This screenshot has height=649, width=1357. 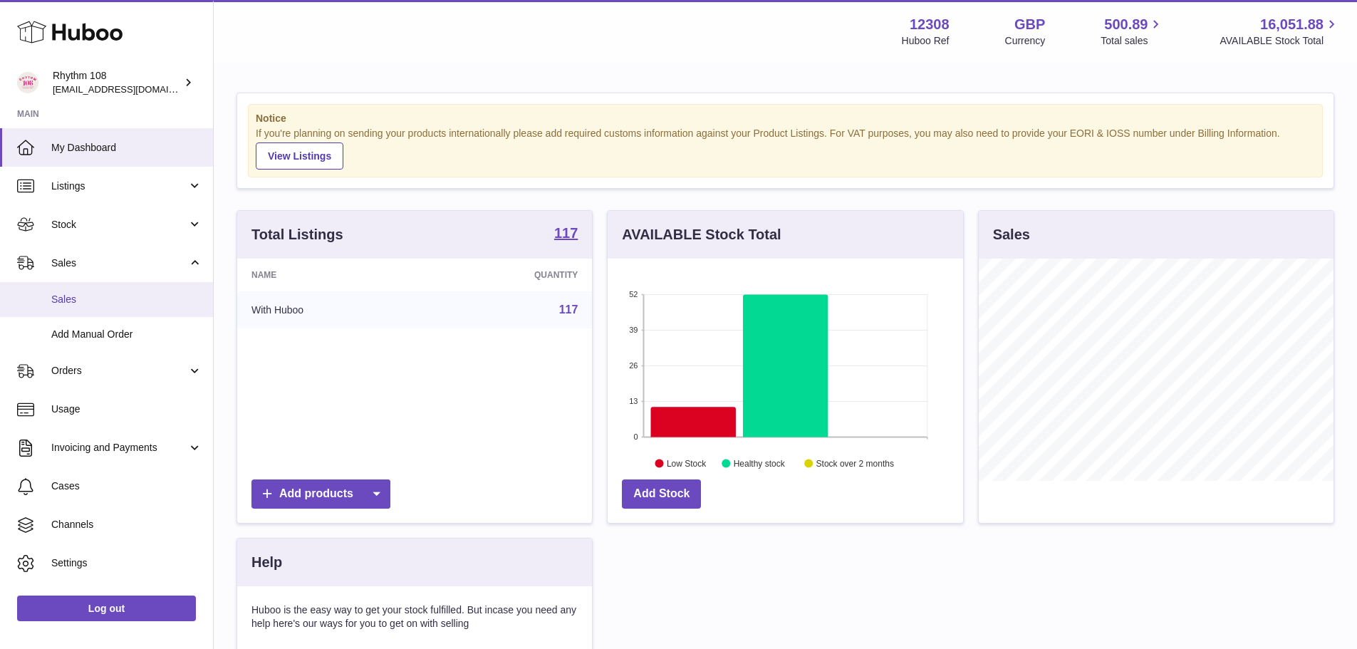 I want to click on span: Cases, so click(x=127, y=486).